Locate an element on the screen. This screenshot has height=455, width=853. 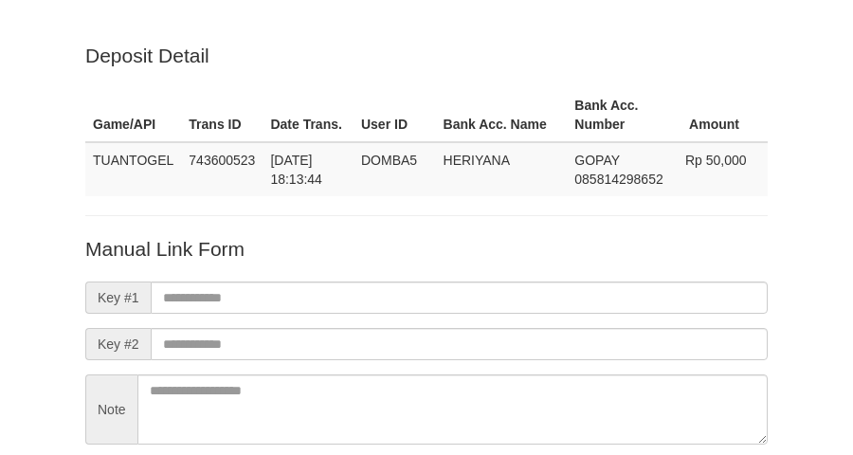
span: Copy 085814298652 to clipboard is located at coordinates (618, 179).